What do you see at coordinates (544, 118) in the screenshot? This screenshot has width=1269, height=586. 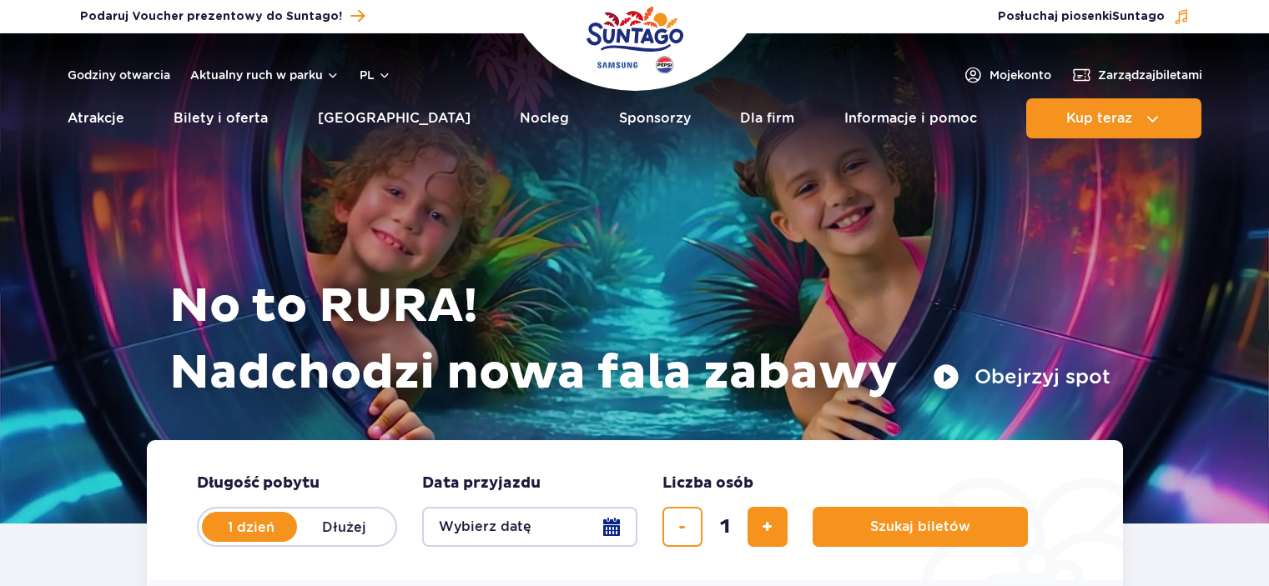 I see `a: Nocleg` at bounding box center [544, 118].